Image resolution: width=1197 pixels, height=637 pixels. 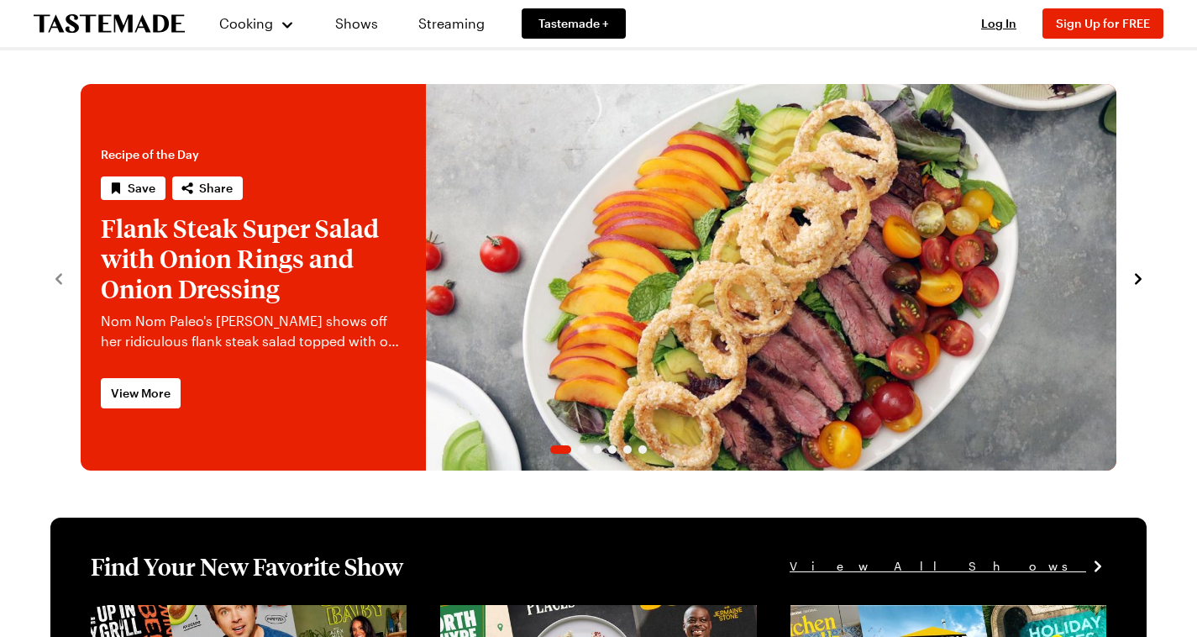 What do you see at coordinates (937, 566) in the screenshot?
I see `span: View All Shows` at bounding box center [937, 566].